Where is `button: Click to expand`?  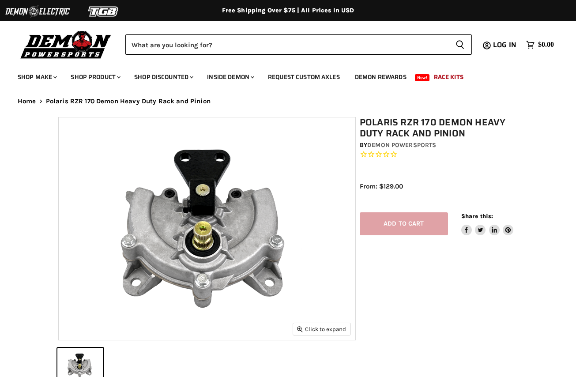 button: Click to expand is located at coordinates (322, 329).